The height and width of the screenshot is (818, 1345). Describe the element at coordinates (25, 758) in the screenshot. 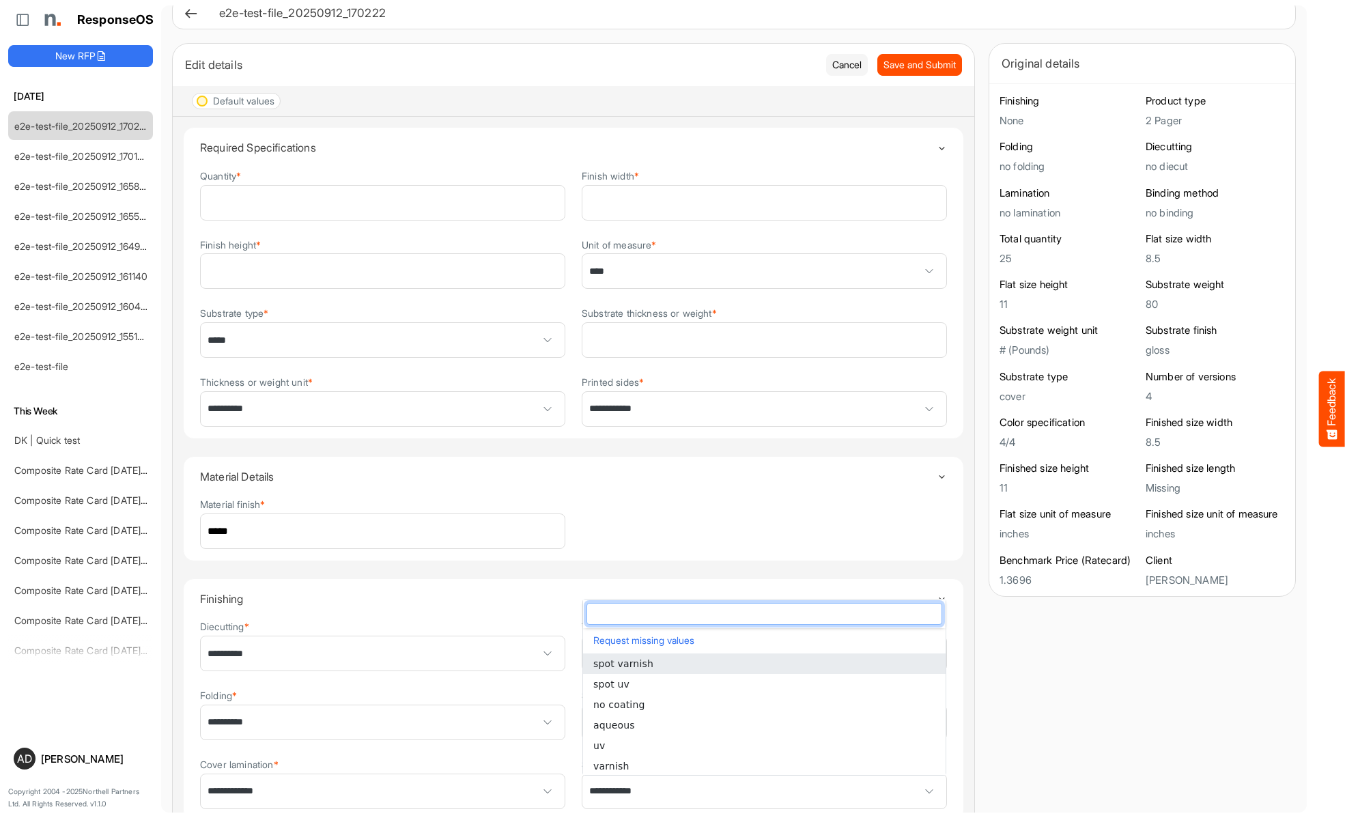

I see `span: AD` at that location.